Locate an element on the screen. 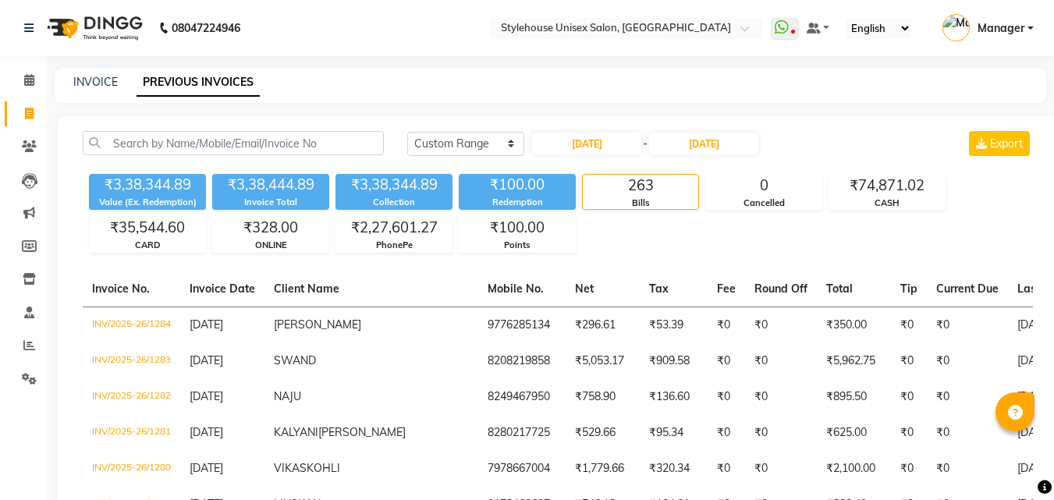  td: ₹5,053.17 is located at coordinates (602, 361).